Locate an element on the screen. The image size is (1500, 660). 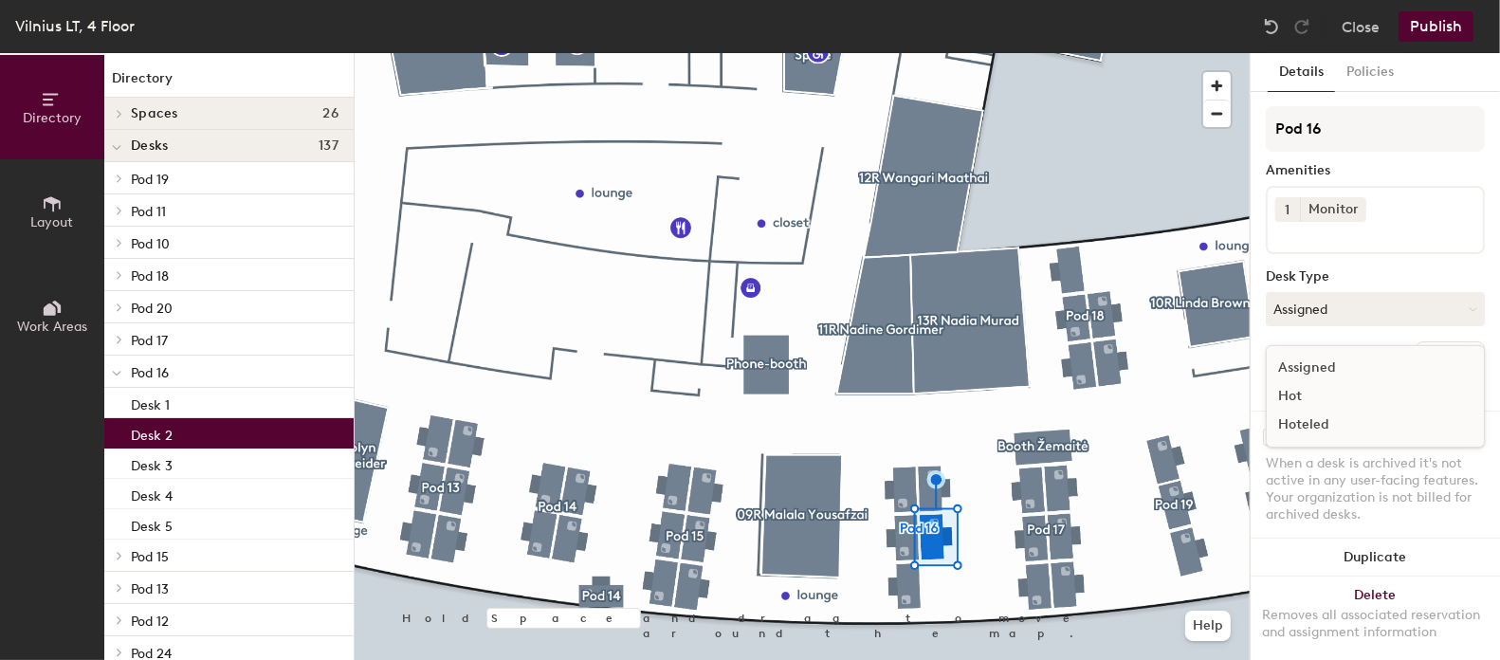
span: 137 is located at coordinates (328, 146).